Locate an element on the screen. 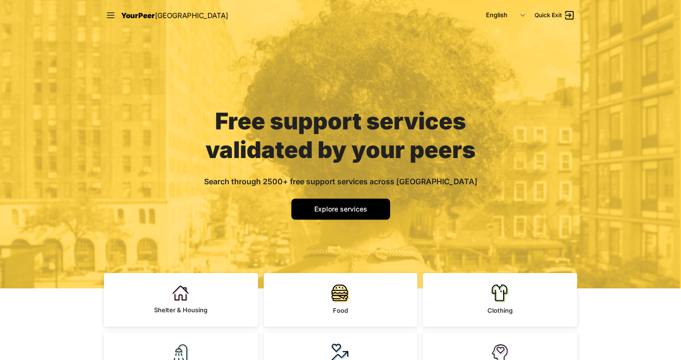  span: Free support services validated by your peers is located at coordinates (341, 135).